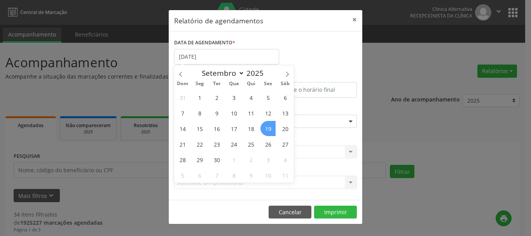  I want to click on span: Outubro 10, 2025, so click(268, 175).